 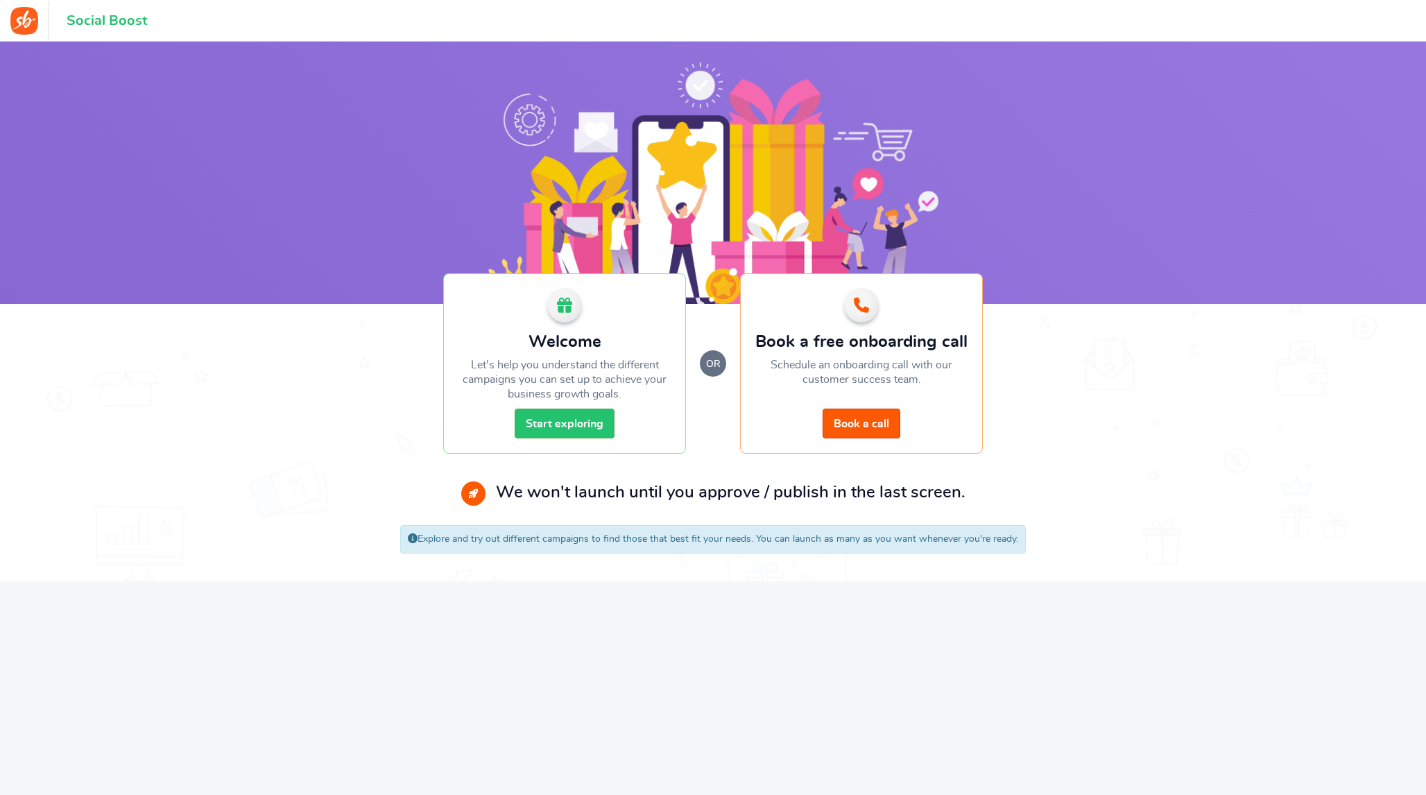 I want to click on a: Start exploring, so click(x=565, y=423).